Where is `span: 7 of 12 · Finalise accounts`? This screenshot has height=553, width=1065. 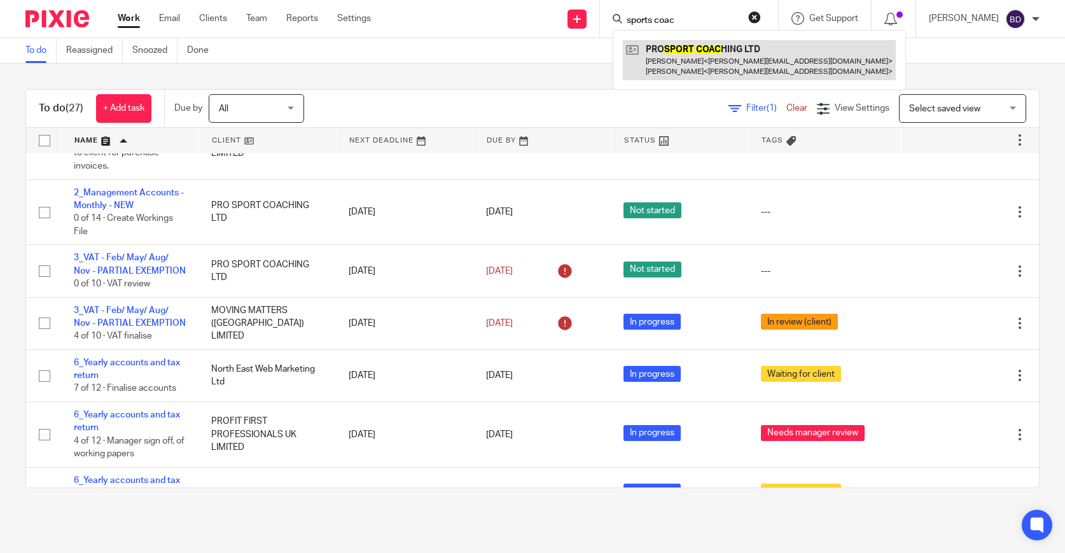 span: 7 of 12 · Finalise accounts is located at coordinates (125, 389).